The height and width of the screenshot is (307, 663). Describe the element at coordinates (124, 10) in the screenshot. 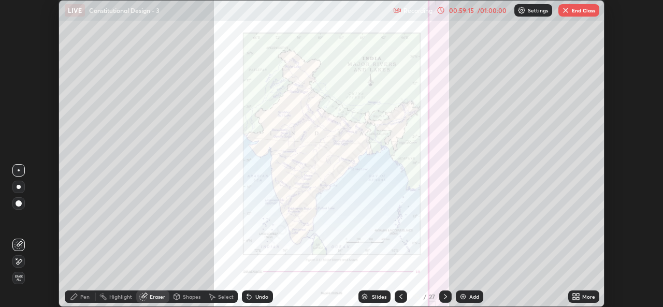

I see `p: Constitutional Design - 3` at that location.